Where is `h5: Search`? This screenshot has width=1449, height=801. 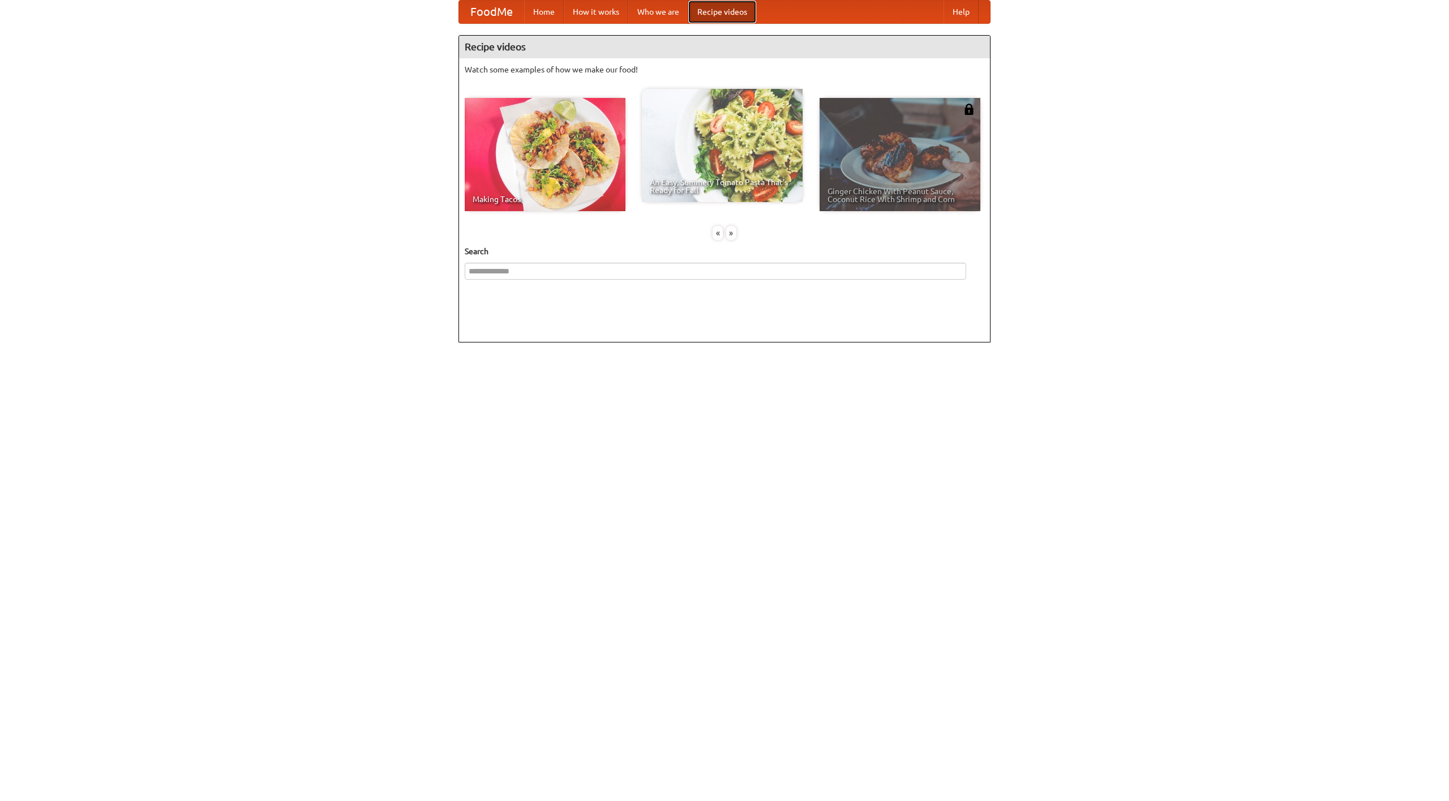
h5: Search is located at coordinates (724, 251).